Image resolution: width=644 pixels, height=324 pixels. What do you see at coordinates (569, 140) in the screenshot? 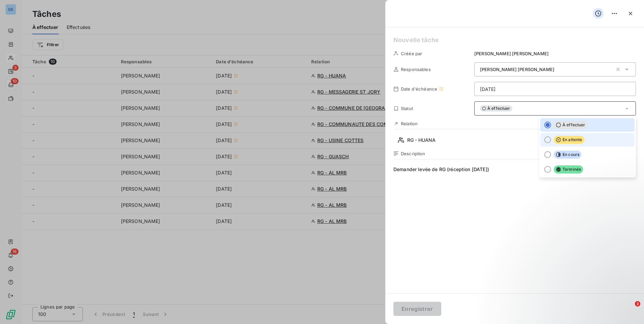
I see `span: En attente` at bounding box center [569, 140].